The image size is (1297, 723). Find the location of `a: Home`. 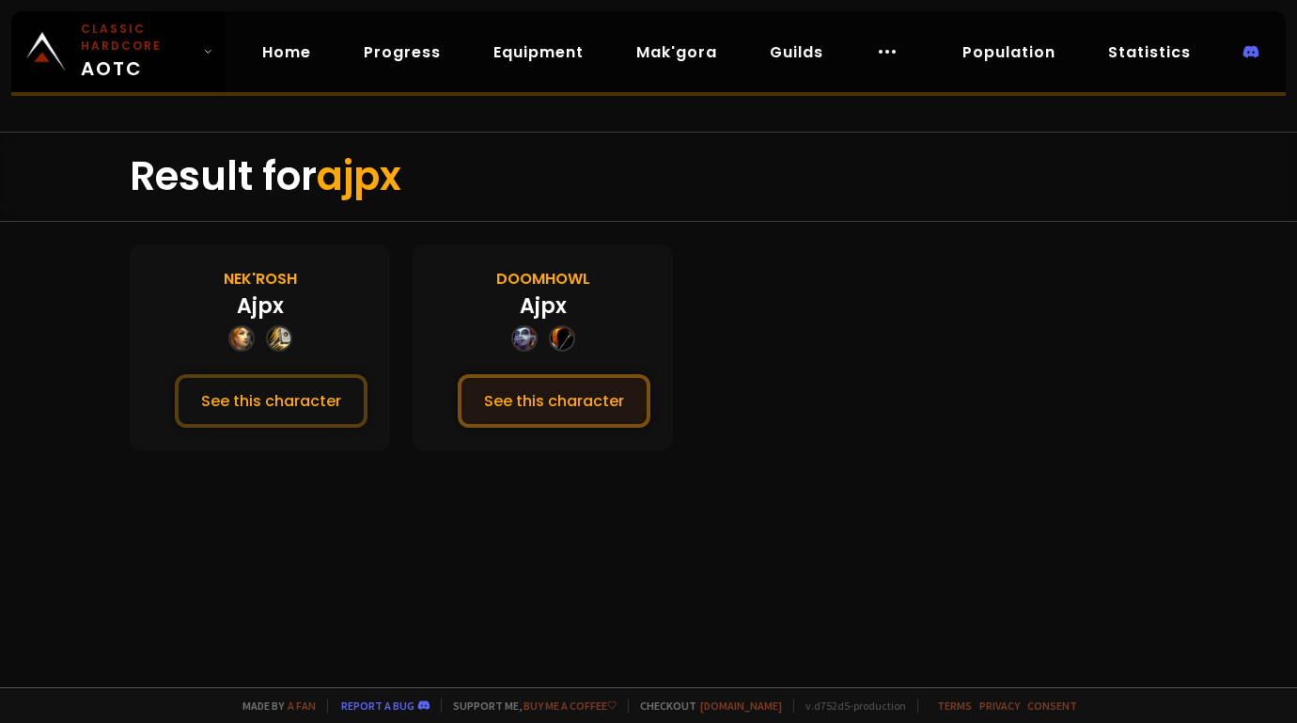

a: Home is located at coordinates (287, 52).